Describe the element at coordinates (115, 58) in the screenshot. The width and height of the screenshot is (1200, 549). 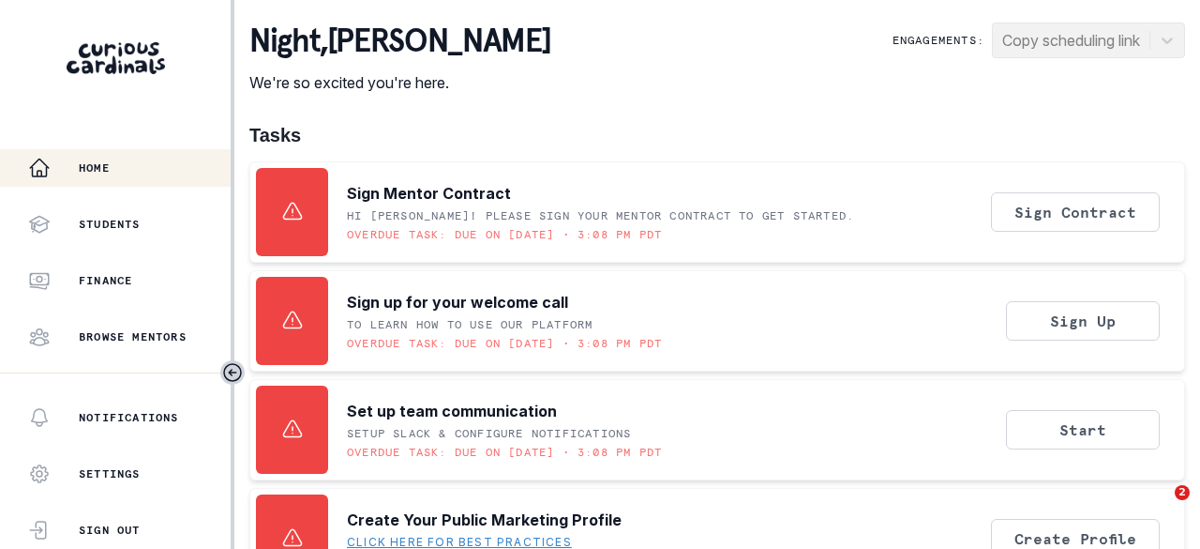
I see `img: Curious Cardinals Logo` at that location.